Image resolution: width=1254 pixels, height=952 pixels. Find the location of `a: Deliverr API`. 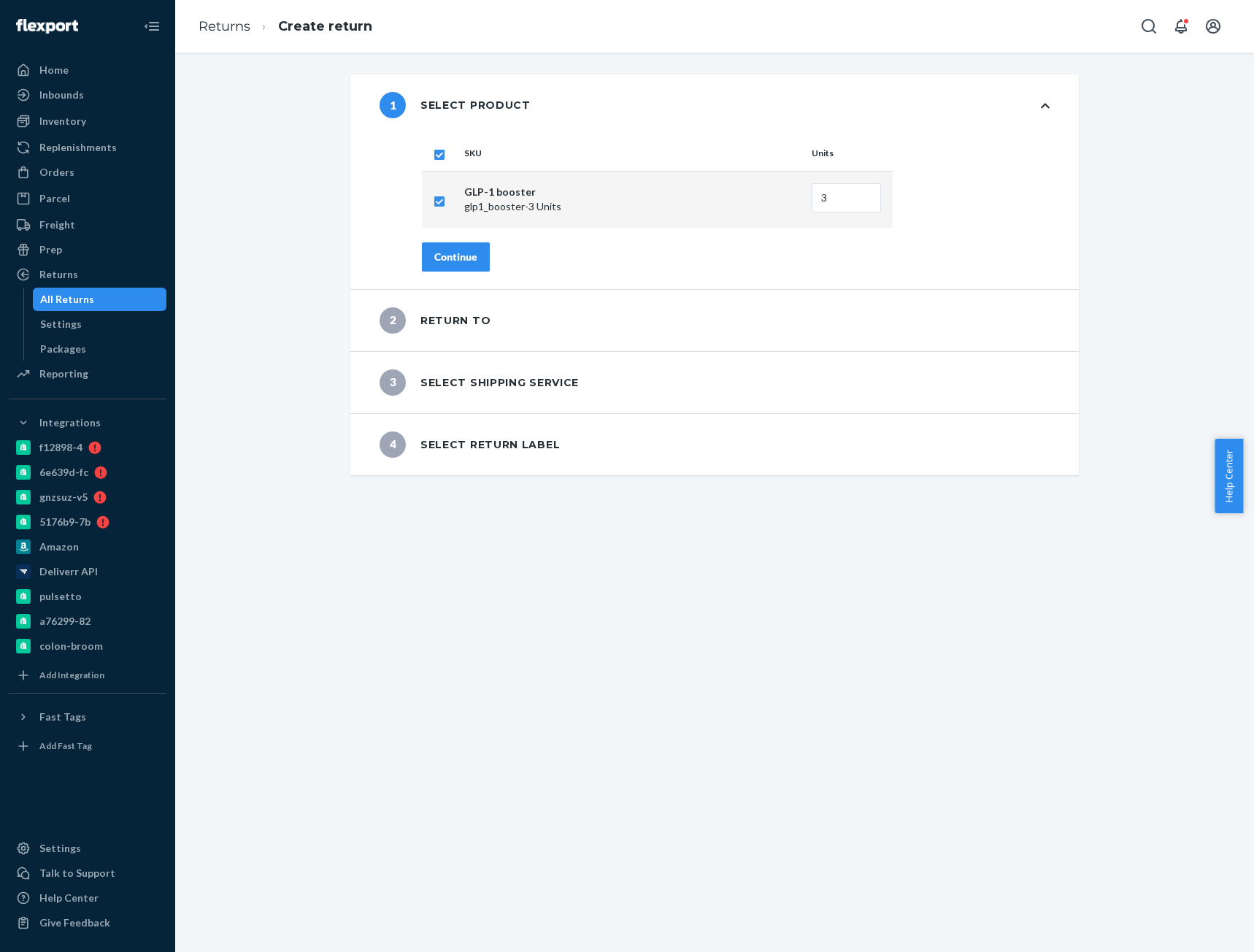

a: Deliverr API is located at coordinates (88, 571).